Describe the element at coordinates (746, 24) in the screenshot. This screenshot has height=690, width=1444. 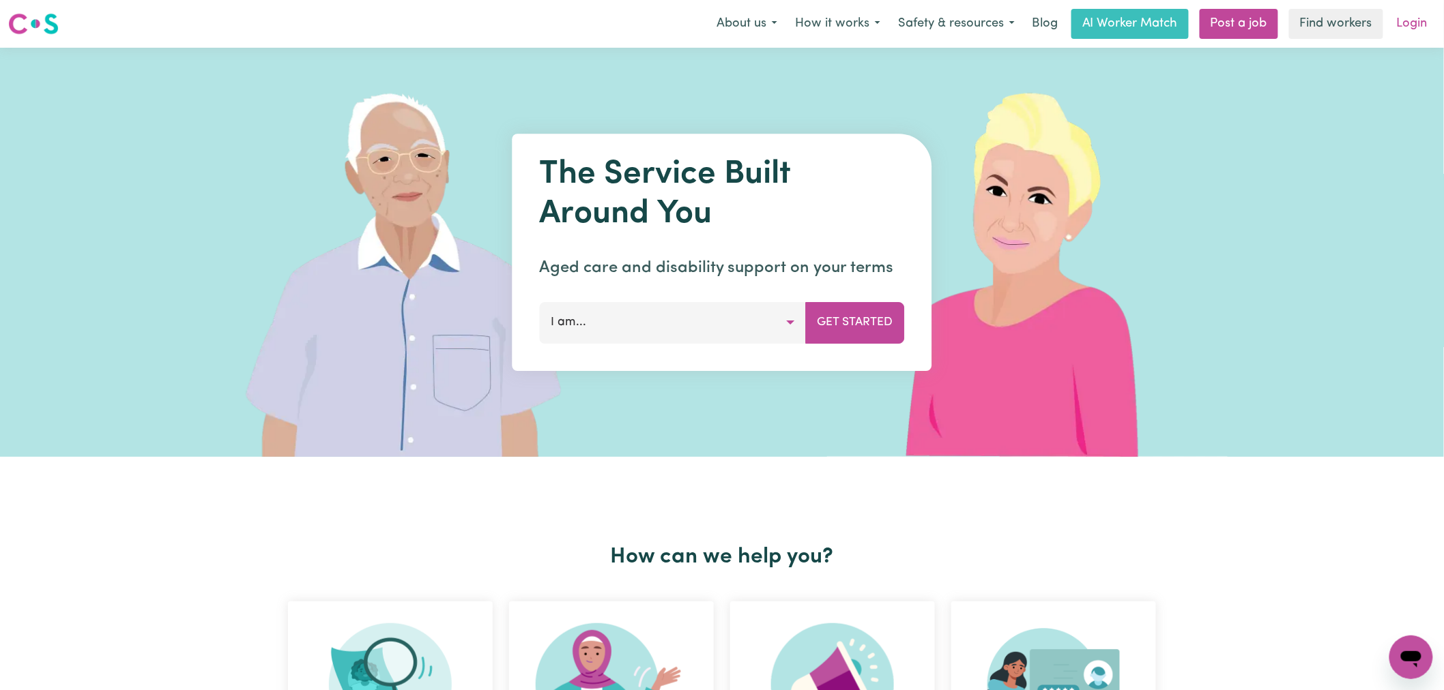
I see `button: About us` at that location.